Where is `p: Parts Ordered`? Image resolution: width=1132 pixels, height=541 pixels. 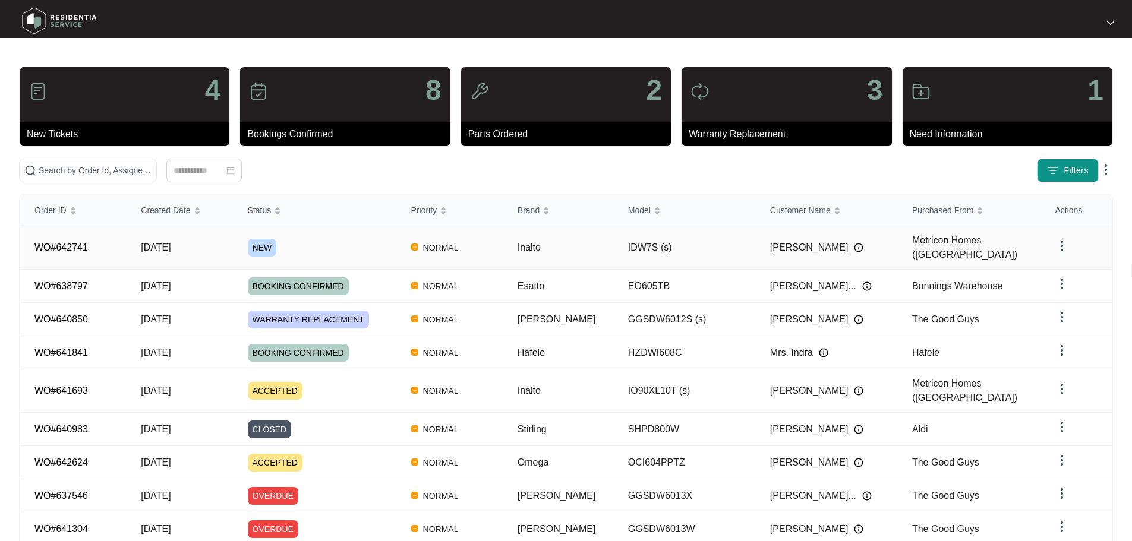
p: Parts Ordered is located at coordinates (569, 134).